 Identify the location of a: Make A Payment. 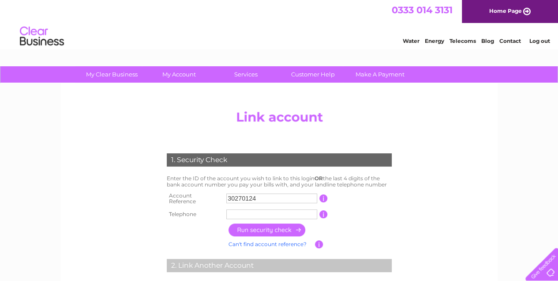
(380, 74).